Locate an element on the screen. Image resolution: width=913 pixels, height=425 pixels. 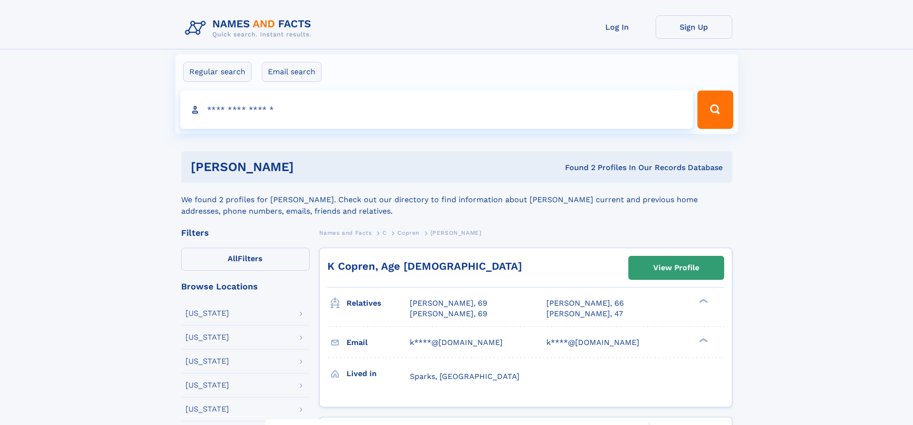
div: View Profile is located at coordinates (676, 268).